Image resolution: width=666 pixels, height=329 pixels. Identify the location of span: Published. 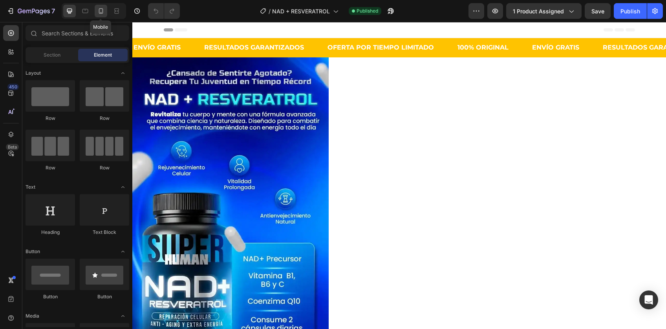
(367, 11).